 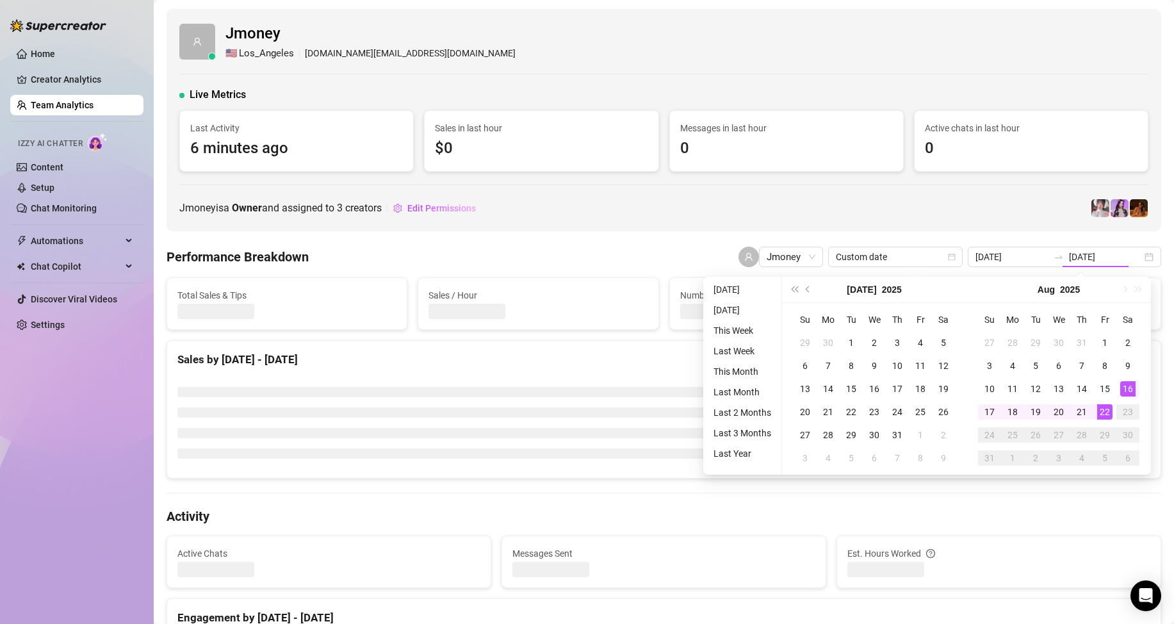 I want to click on span: Edit Permissions, so click(x=441, y=208).